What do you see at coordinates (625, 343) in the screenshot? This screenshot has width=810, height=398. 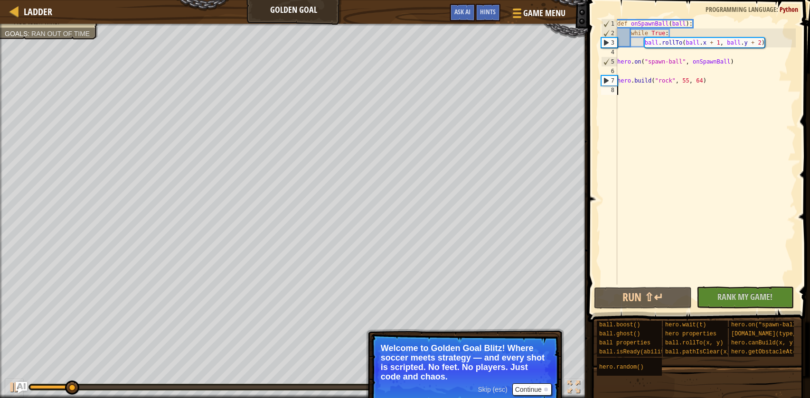 I see `span: ball properties` at bounding box center [625, 343].